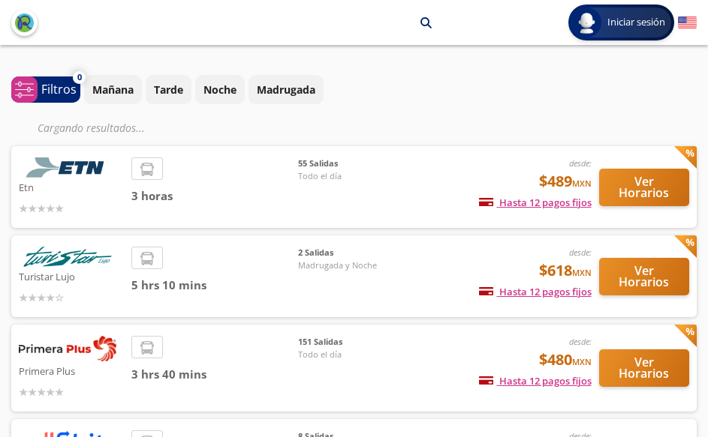  What do you see at coordinates (168, 89) in the screenshot?
I see `button: Tarde` at bounding box center [168, 89].